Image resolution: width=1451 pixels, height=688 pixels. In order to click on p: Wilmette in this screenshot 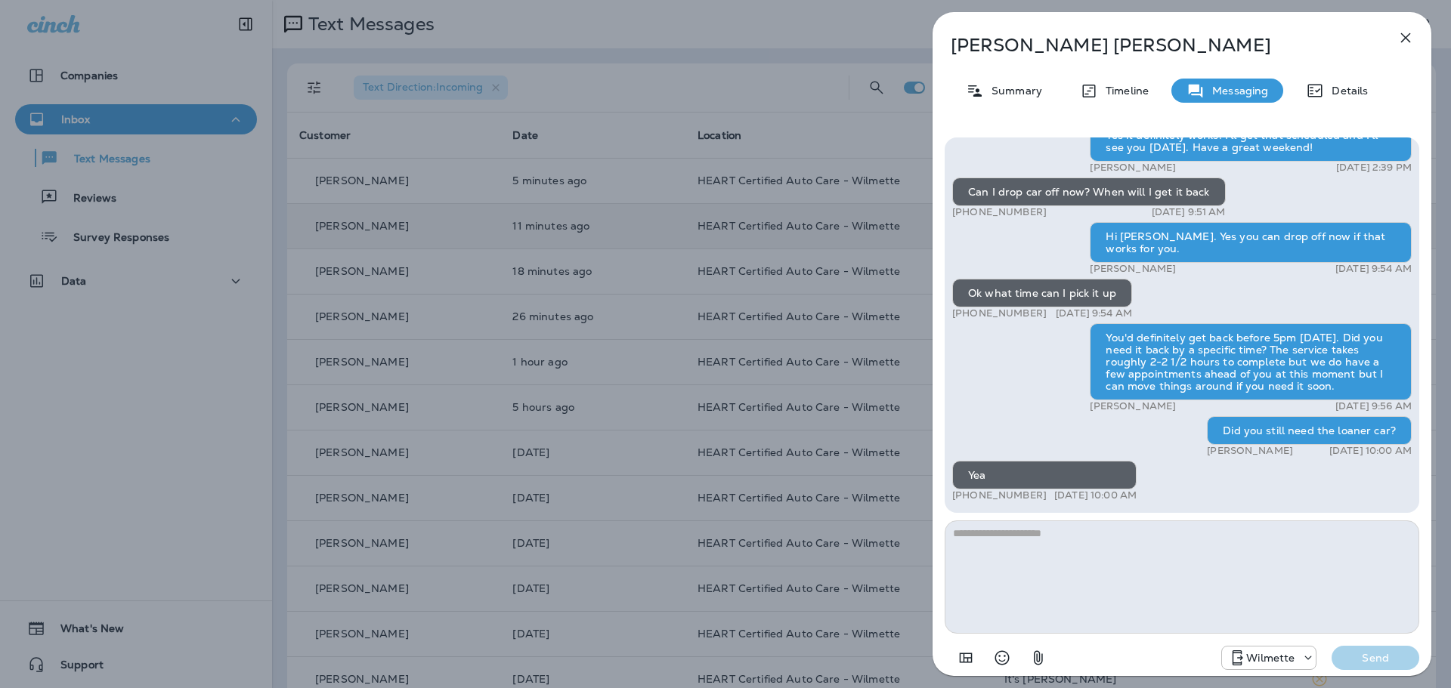, I will do `click(1270, 658)`.